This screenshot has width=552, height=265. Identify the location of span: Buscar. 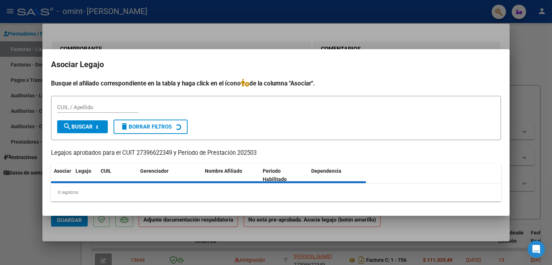
(78, 127).